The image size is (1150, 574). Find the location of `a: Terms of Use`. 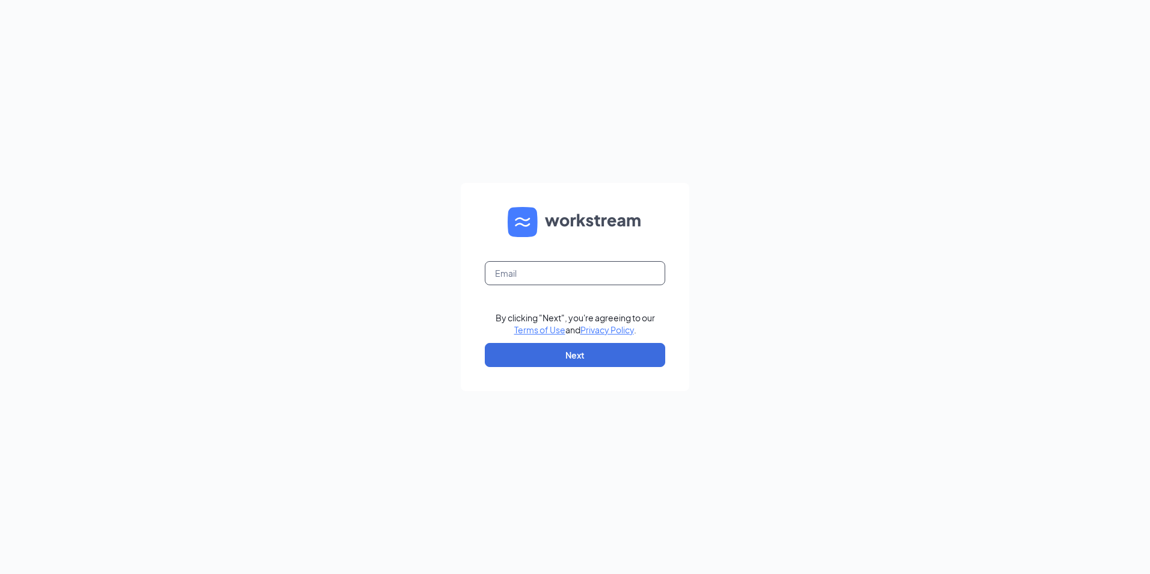

a: Terms of Use is located at coordinates (540, 330).